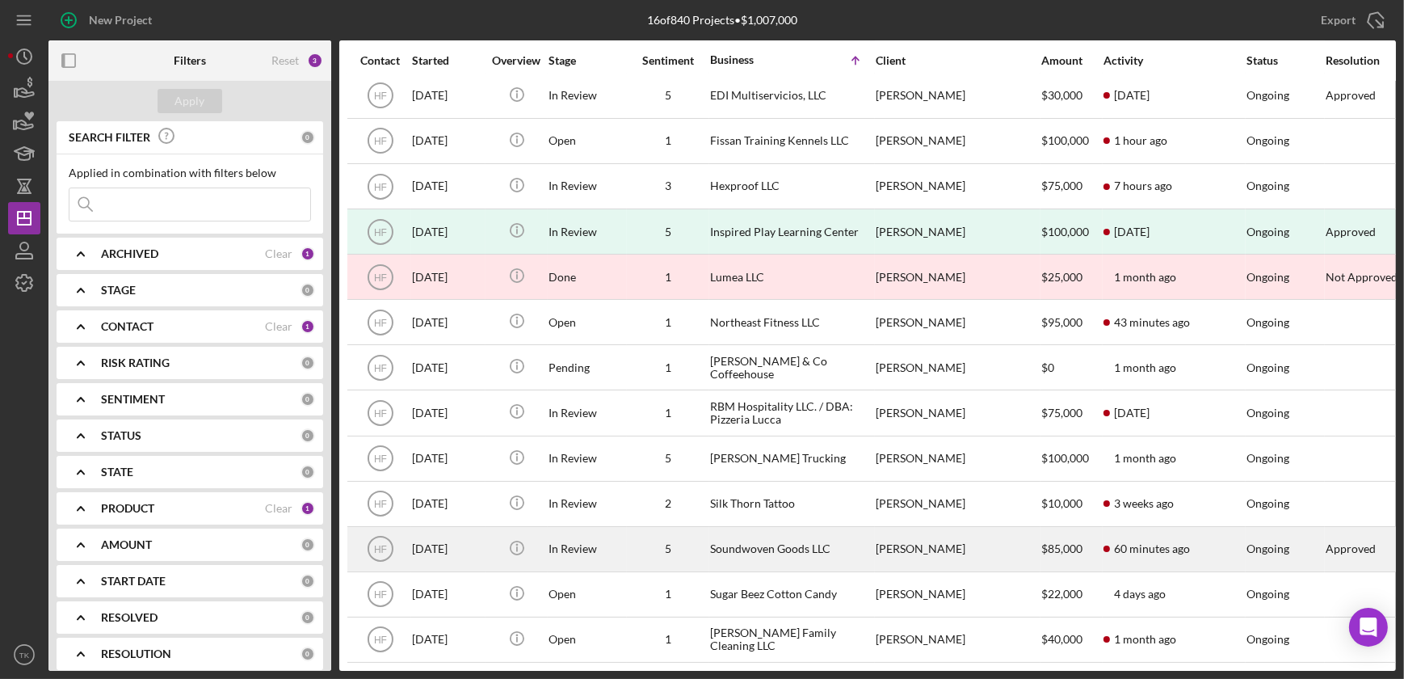  What do you see at coordinates (587, 141) in the screenshot?
I see `div: Open` at bounding box center [587, 141].